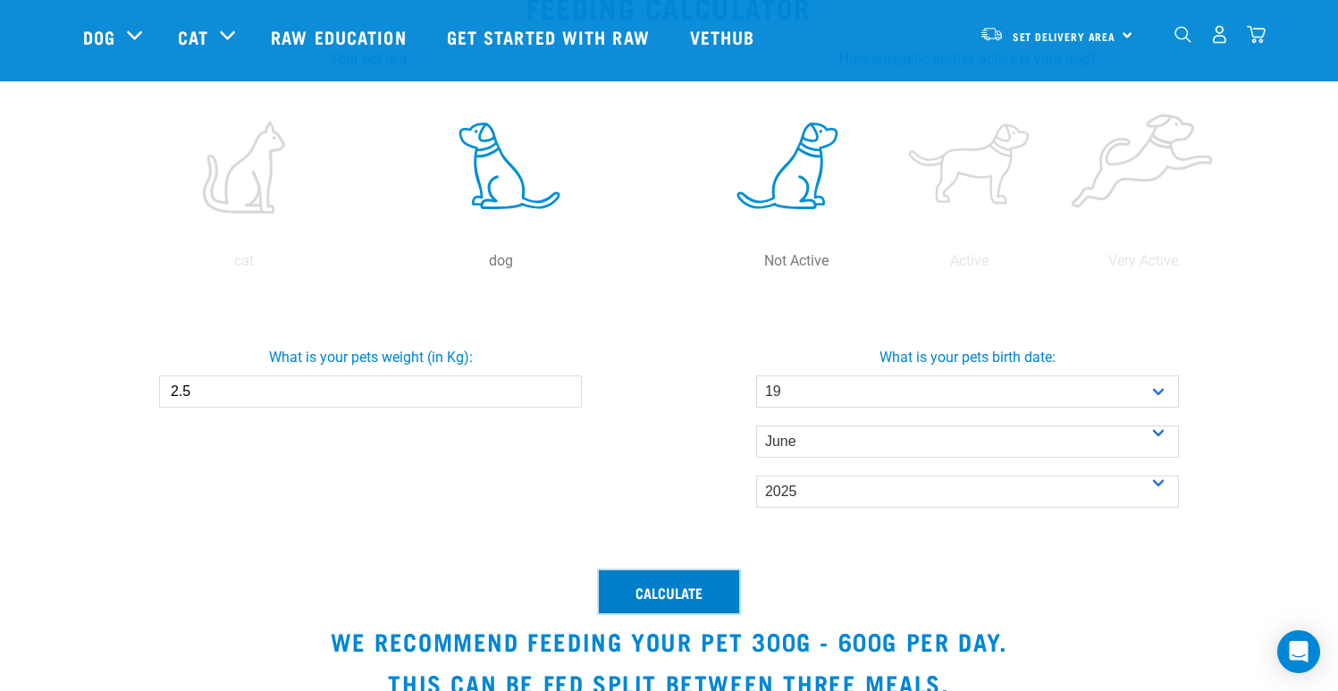  What do you see at coordinates (725, 37) in the screenshot?
I see `a: Vethub` at bounding box center [725, 37].